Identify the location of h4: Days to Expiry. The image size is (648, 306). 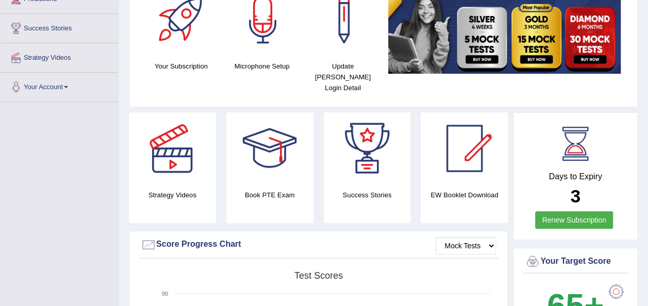
(575, 177).